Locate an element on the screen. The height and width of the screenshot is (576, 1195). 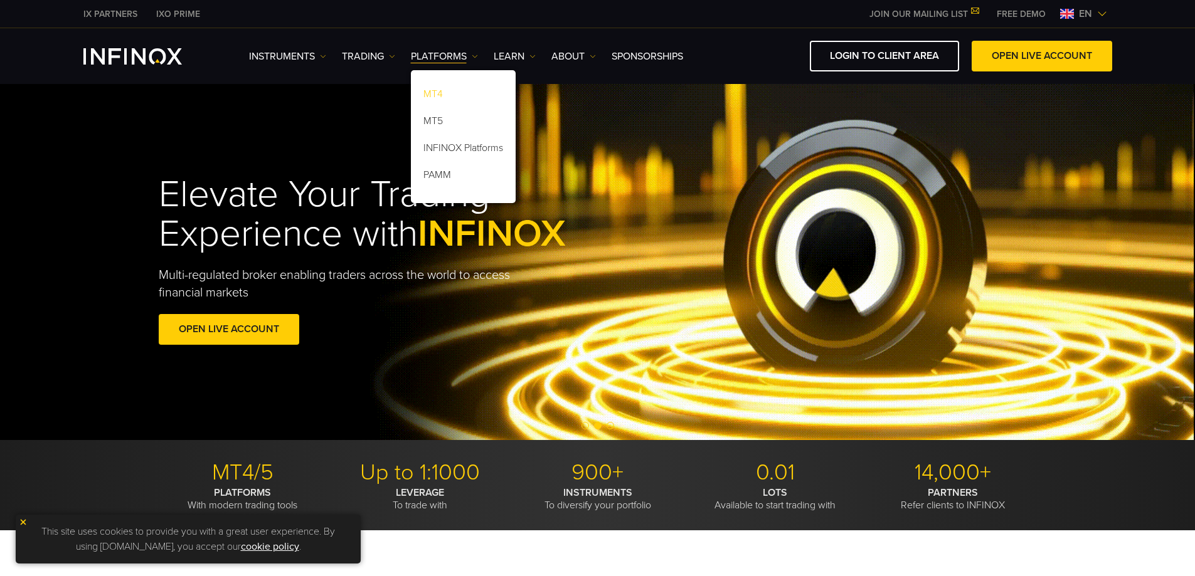
span: Go to slide 3 is located at coordinates (610, 426).